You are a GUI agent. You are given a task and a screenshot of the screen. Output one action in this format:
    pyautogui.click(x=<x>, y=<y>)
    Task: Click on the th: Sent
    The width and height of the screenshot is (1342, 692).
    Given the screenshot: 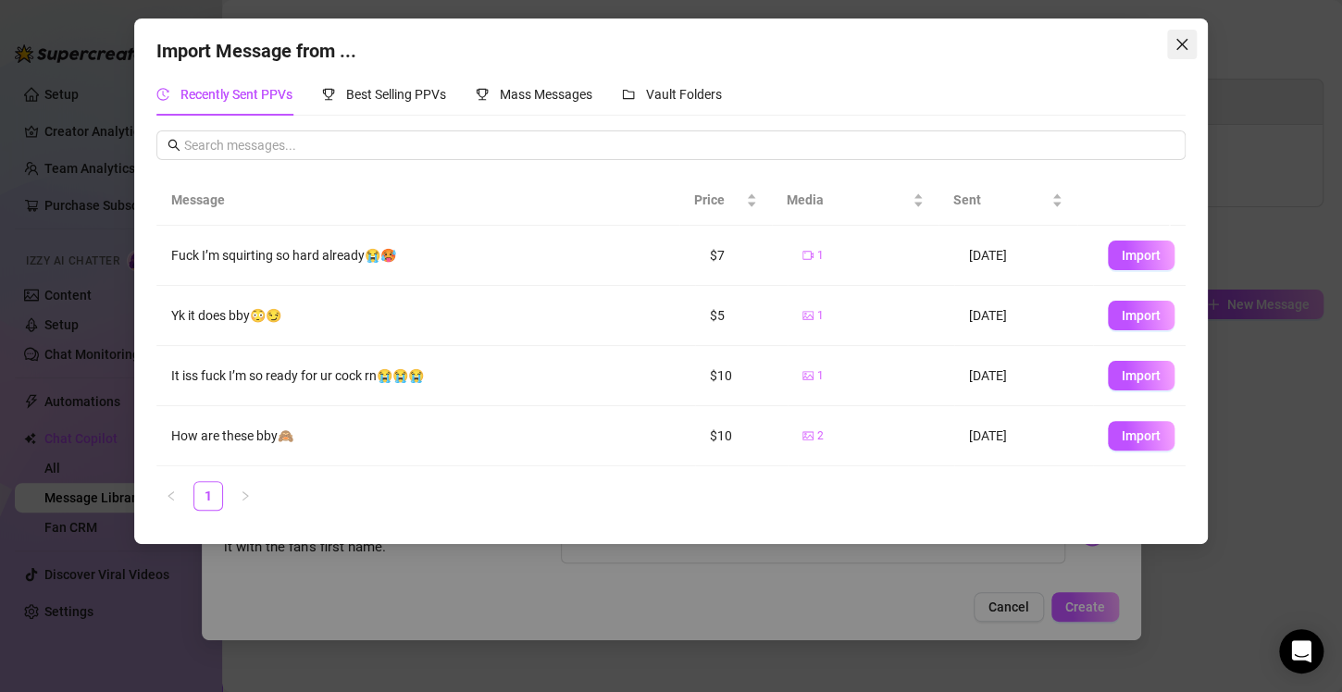 What is the action you would take?
    pyautogui.click(x=1008, y=200)
    